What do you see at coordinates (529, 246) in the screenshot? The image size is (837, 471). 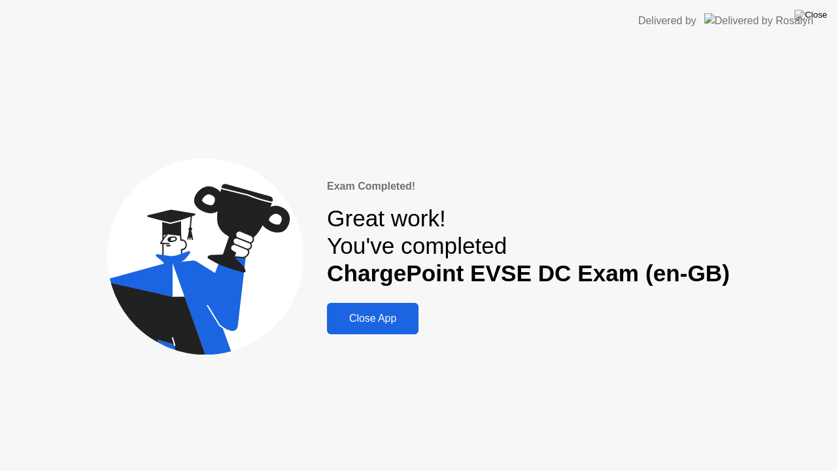 I see `div: Great work! You've completed` at bounding box center [529, 246].